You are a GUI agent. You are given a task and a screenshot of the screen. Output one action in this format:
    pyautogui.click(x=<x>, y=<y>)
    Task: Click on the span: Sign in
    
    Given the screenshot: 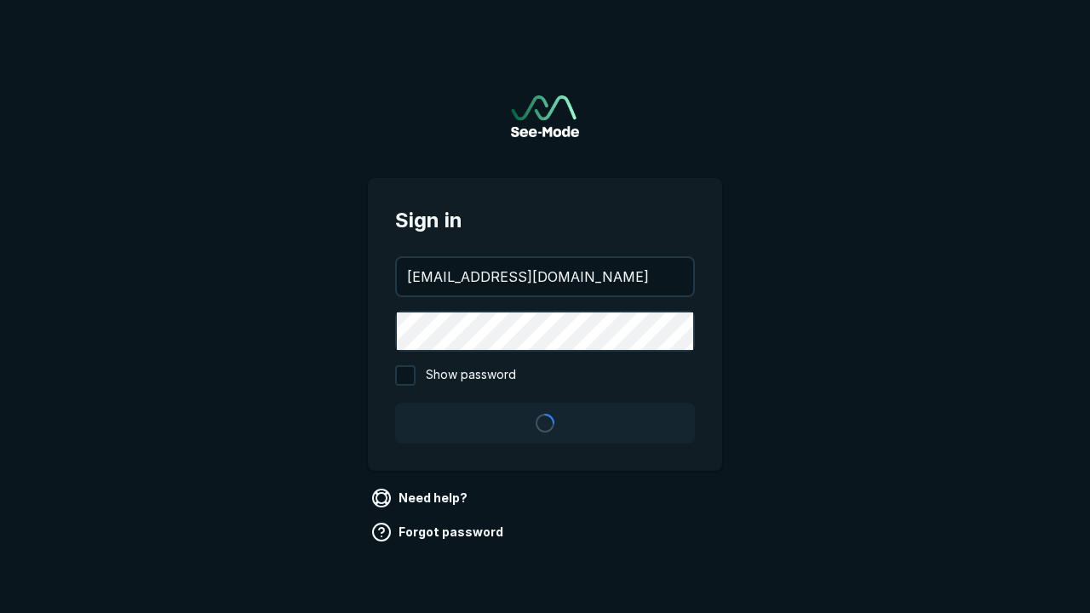 What is the action you would take?
    pyautogui.click(x=545, y=221)
    